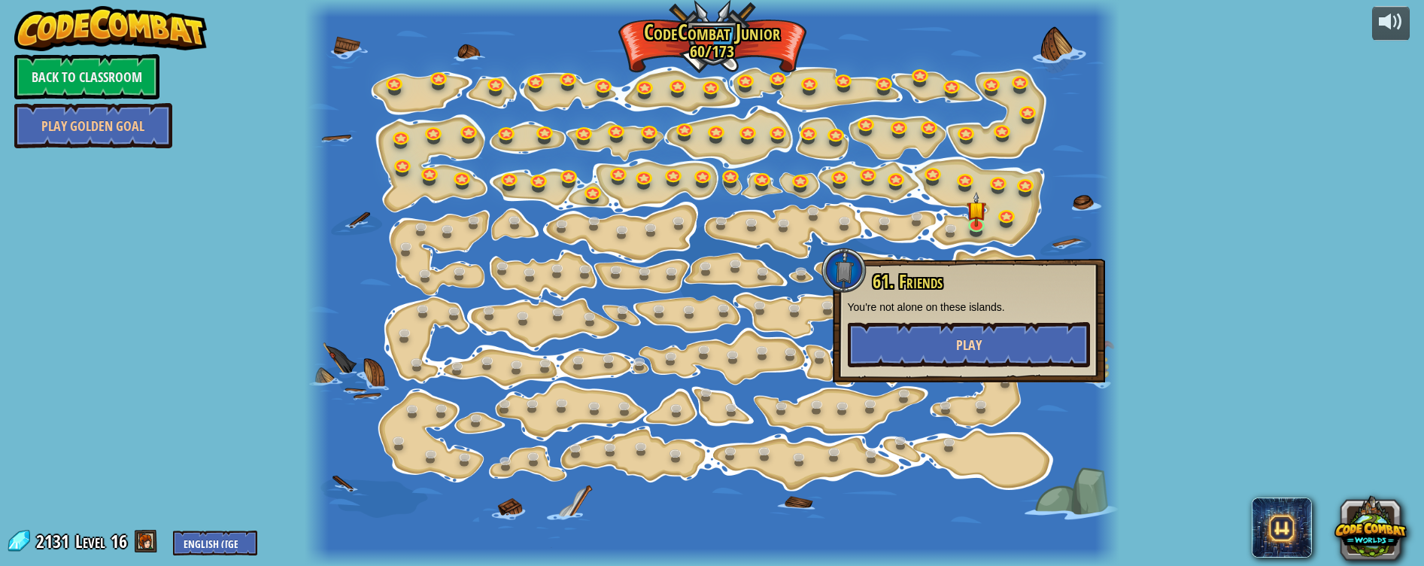 The image size is (1424, 566). Describe the element at coordinates (111, 29) in the screenshot. I see `img: CodeCombat - Learn how to code by playing a game` at that location.